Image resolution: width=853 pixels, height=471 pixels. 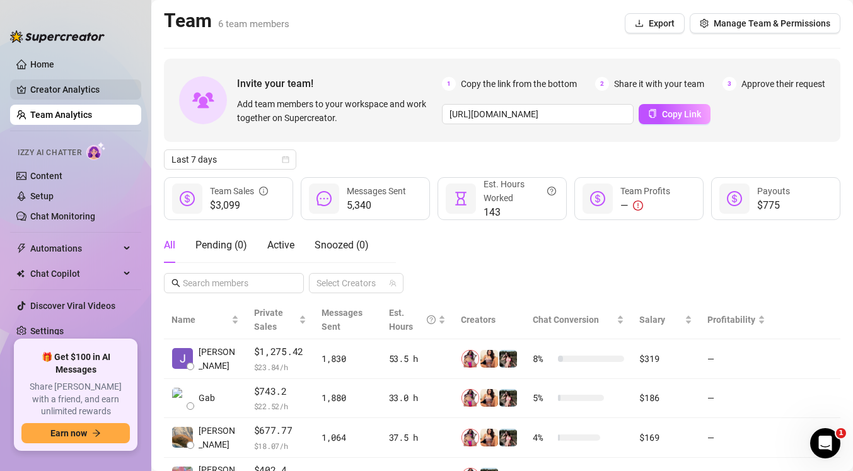 I want to click on a: Team Analytics, so click(x=61, y=115).